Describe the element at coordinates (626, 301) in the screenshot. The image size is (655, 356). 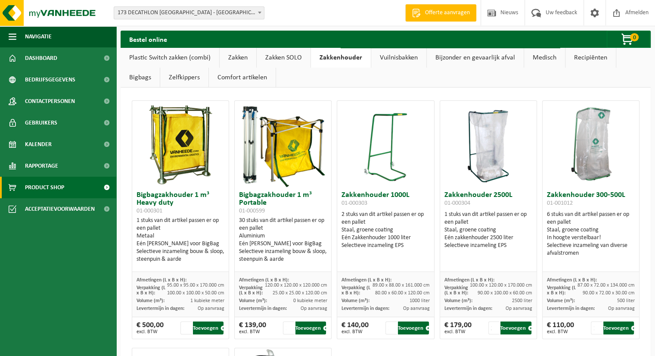
I see `span: 500 liter` at that location.